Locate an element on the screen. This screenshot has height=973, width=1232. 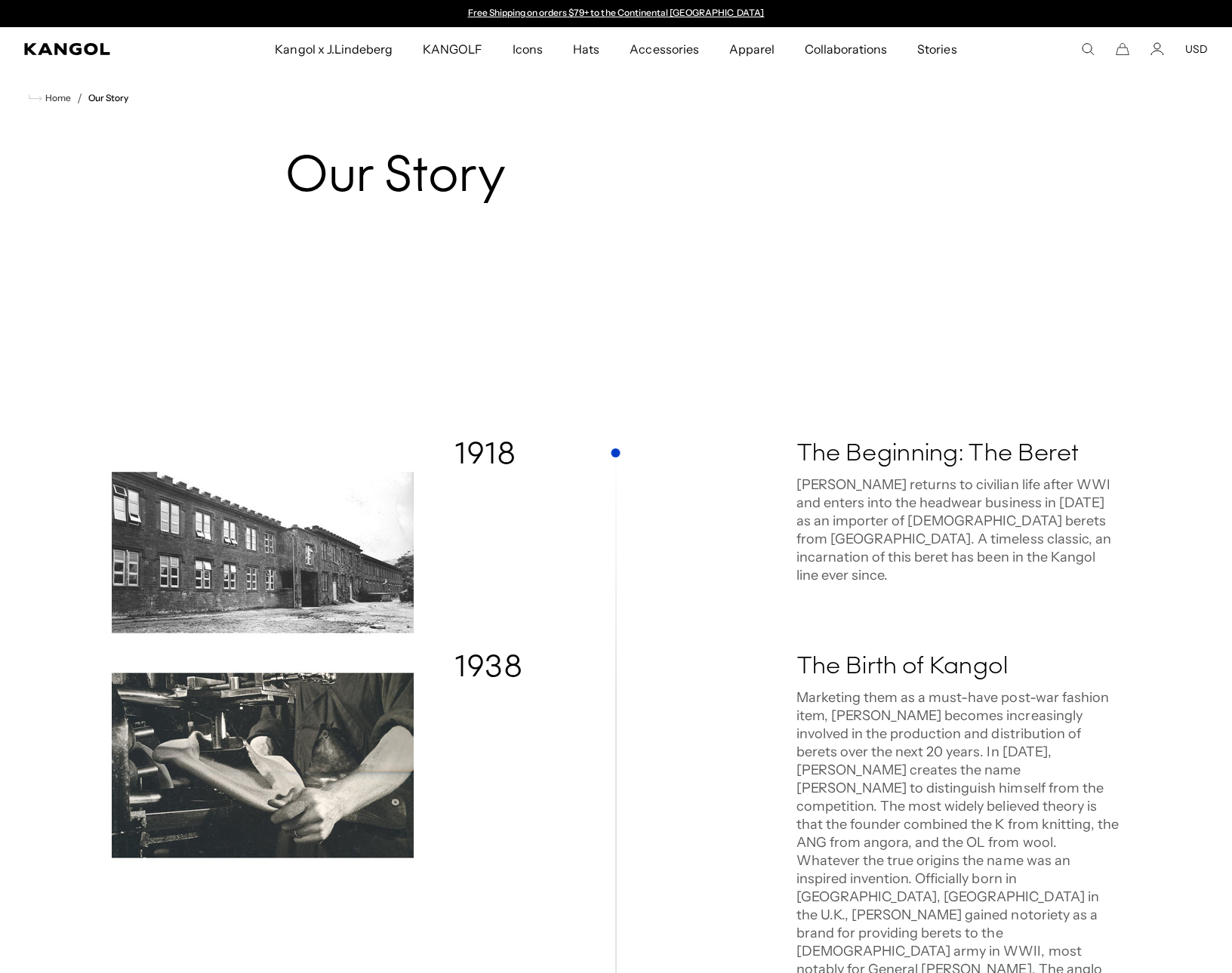
h1: Our Story is located at coordinates (616, 179).